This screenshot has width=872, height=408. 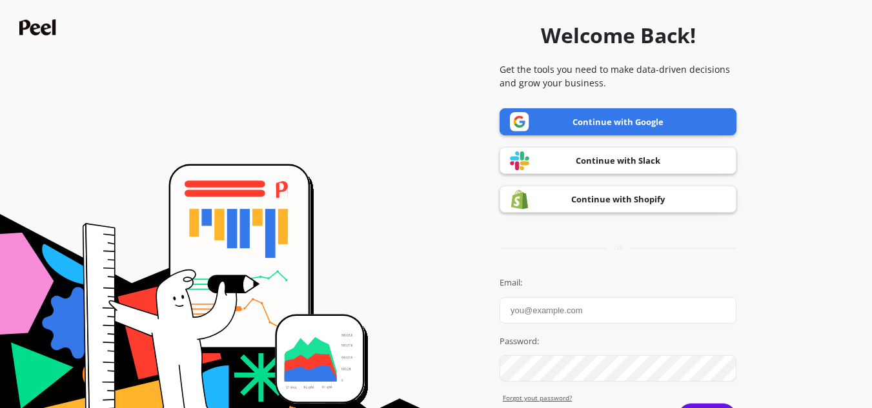 I want to click on a: Continue with Shopify, so click(x=617, y=199).